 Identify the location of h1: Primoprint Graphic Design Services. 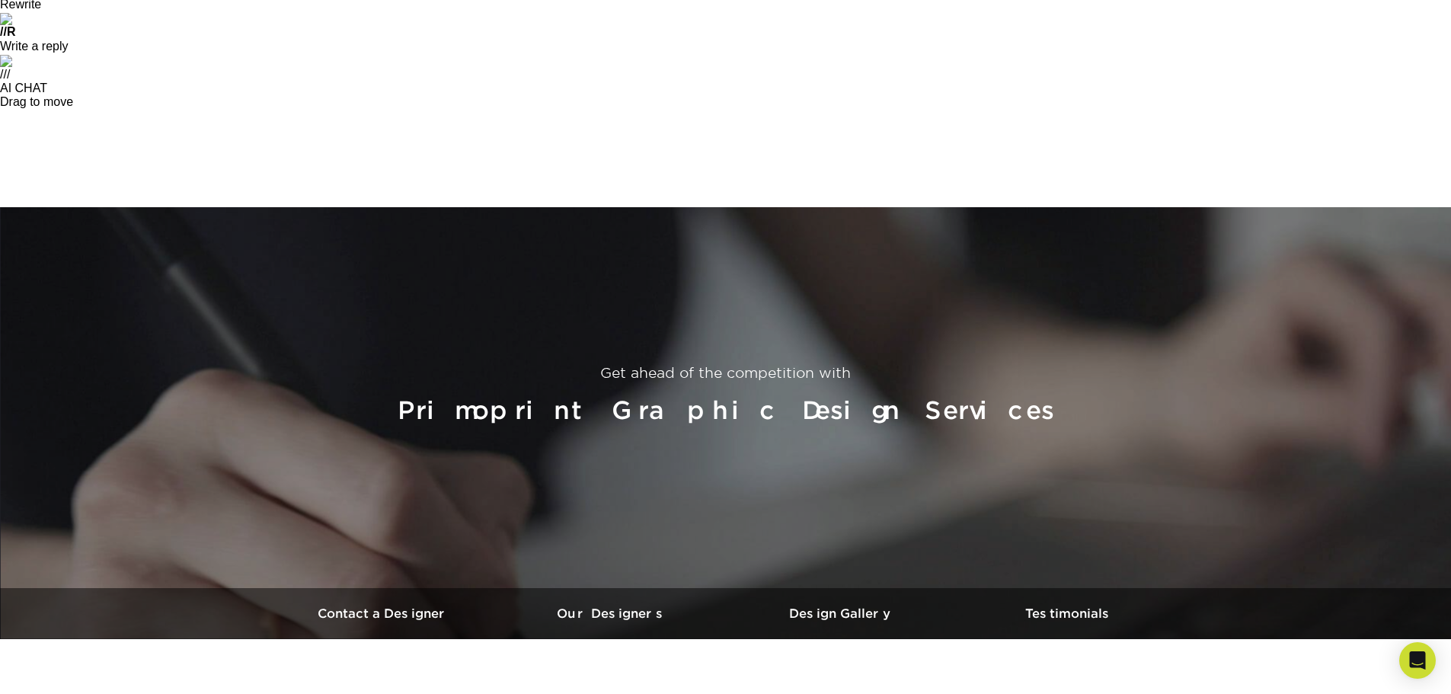
(726, 411).